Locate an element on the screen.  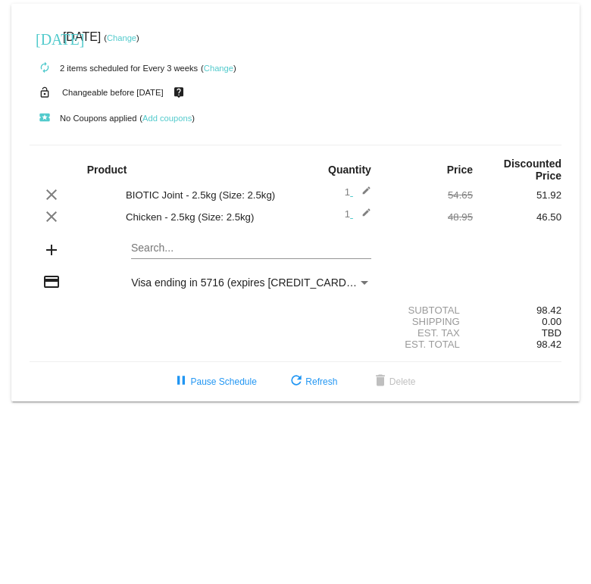
div: 98.42 is located at coordinates (516, 310).